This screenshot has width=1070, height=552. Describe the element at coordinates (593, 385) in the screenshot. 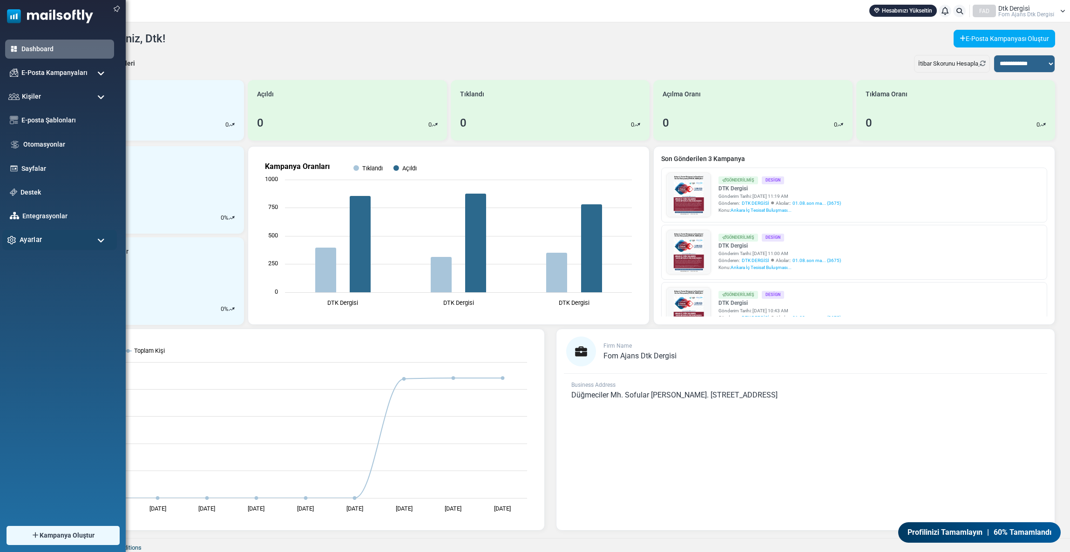

I see `span: Business Address` at that location.